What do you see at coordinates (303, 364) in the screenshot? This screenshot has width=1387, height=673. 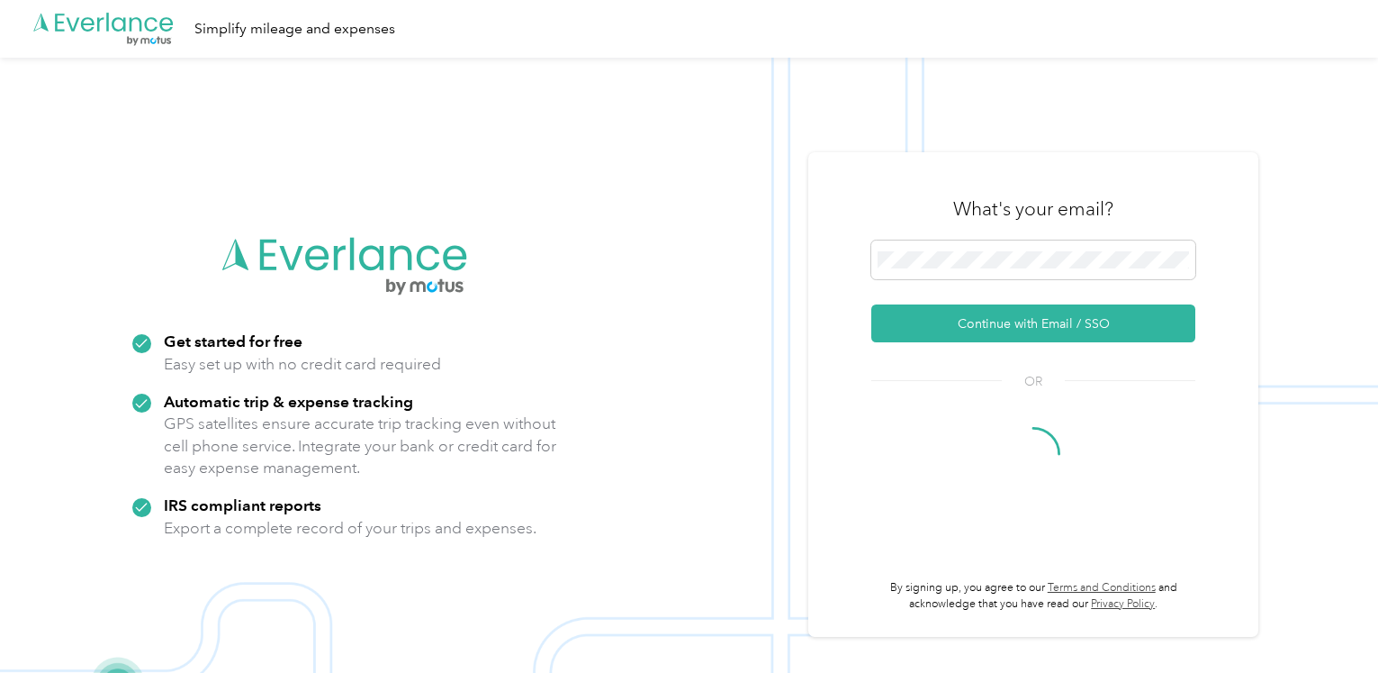 I see `p: Easy set up with no credit card required` at bounding box center [303, 364].